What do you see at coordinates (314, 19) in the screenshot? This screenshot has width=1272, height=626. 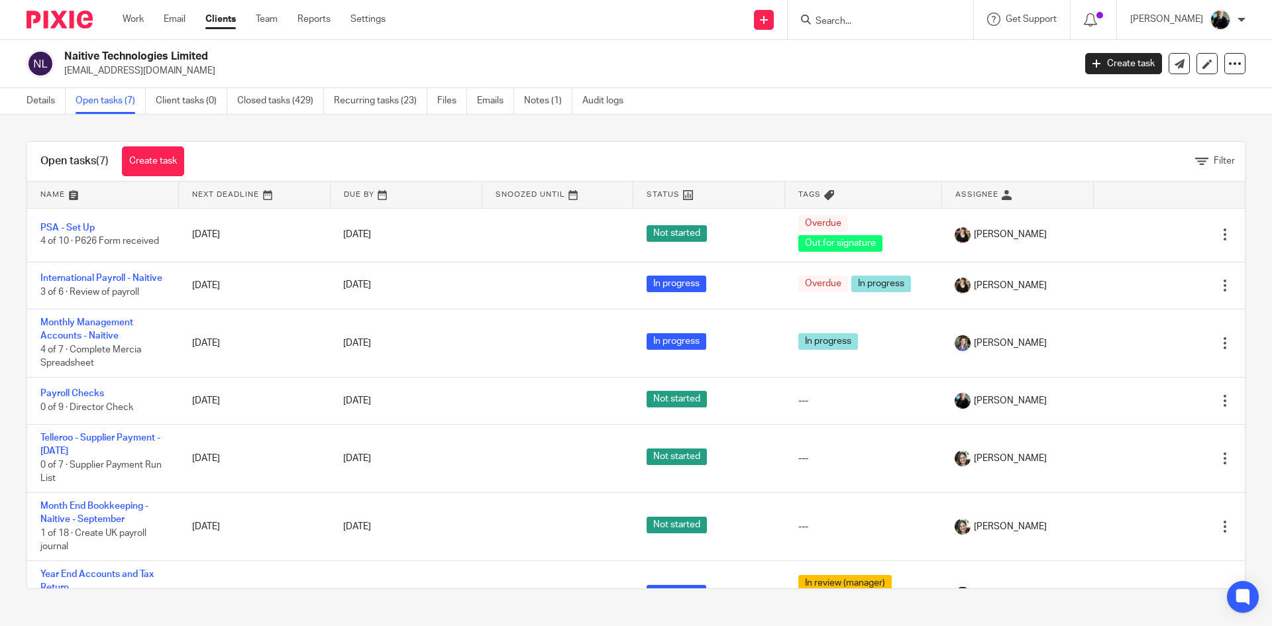 I see `a: Reports` at bounding box center [314, 19].